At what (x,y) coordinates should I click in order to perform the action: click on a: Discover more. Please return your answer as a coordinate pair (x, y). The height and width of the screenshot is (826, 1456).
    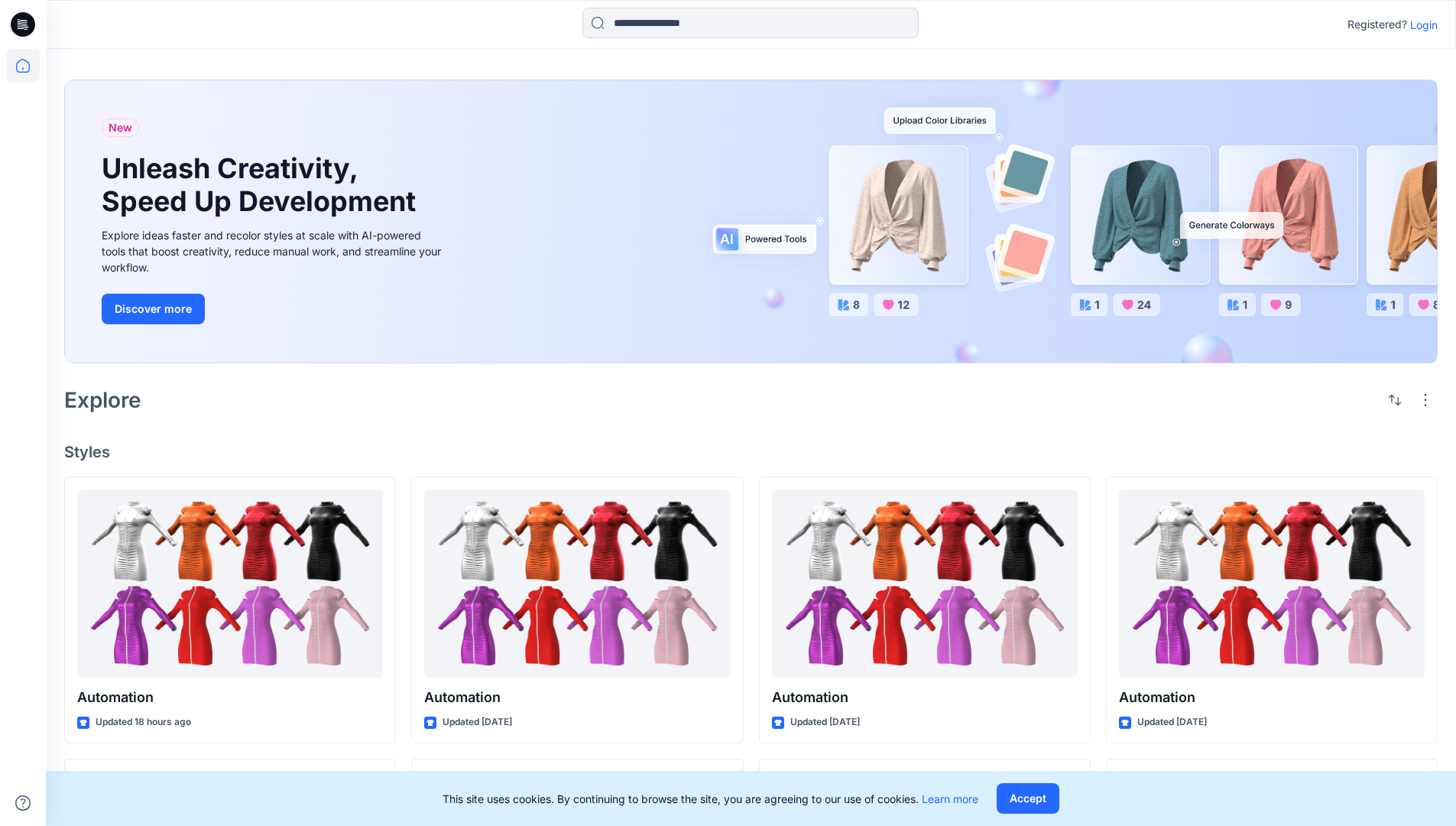
    Looking at the image, I should click on (274, 309).